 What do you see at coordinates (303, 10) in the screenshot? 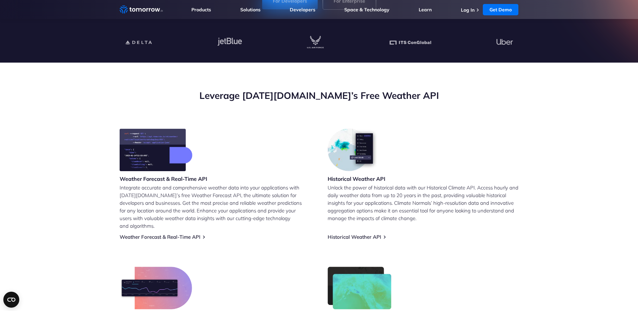
I see `a: Developers` at bounding box center [303, 10].